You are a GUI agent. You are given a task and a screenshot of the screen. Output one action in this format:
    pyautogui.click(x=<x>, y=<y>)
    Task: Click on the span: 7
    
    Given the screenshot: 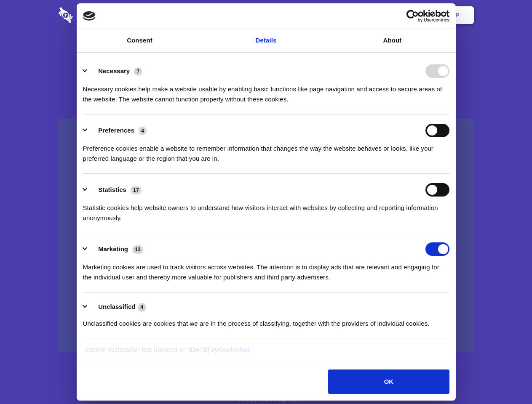 What is the action you would take?
    pyautogui.click(x=138, y=72)
    